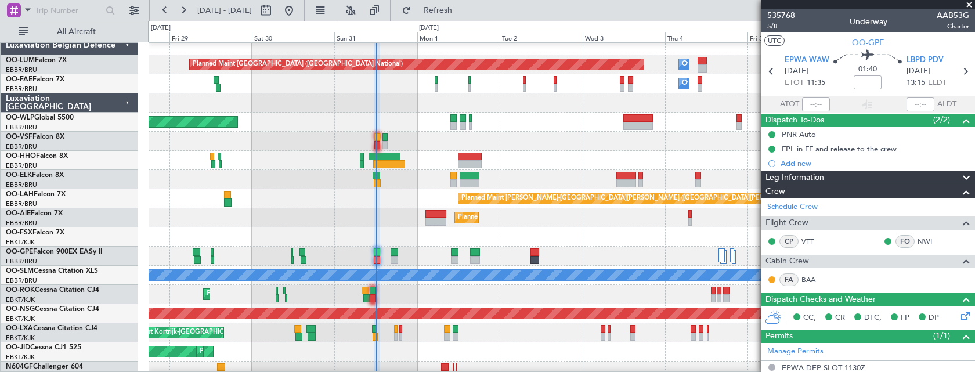 The height and width of the screenshot is (372, 975). What do you see at coordinates (37, 156) in the screenshot?
I see `a: OO-HHOFalcon 8X` at bounding box center [37, 156].